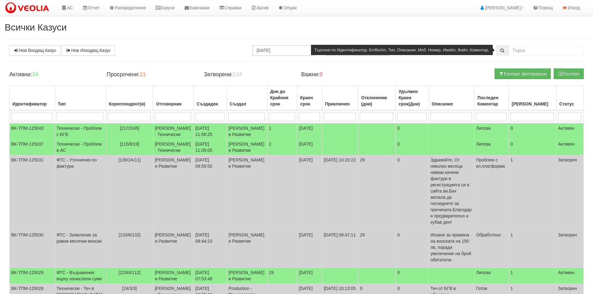 The height and width of the screenshot is (294, 593). What do you see at coordinates (569, 74) in the screenshot?
I see `button: Експорт` at bounding box center [569, 74].